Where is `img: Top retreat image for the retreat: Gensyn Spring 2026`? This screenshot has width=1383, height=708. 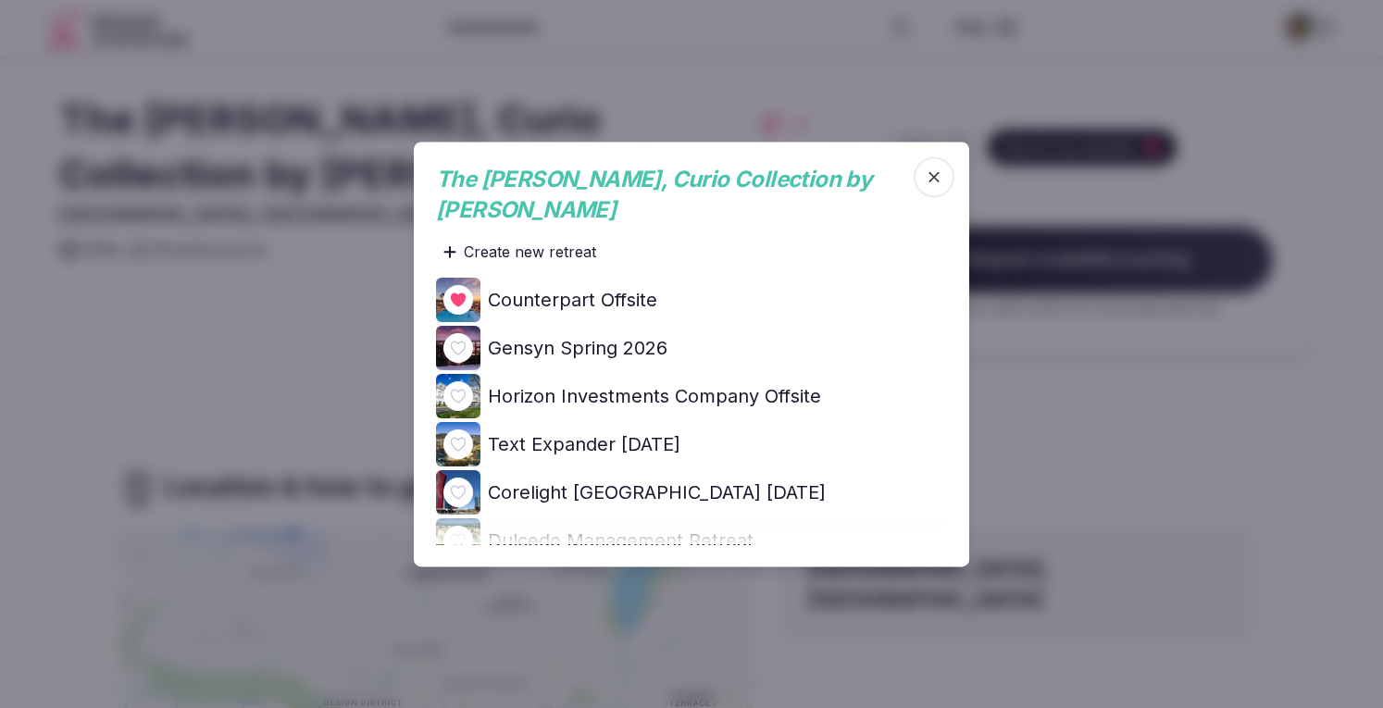 img: Top retreat image for the retreat: Gensyn Spring 2026 is located at coordinates (458, 348).